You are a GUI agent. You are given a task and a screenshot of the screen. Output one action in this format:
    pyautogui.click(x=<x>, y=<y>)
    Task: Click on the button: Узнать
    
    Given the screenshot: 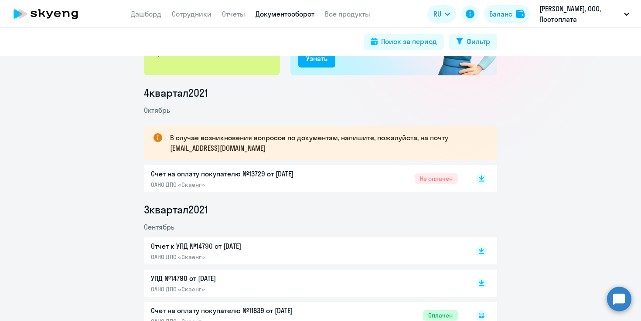 What is the action you would take?
    pyautogui.click(x=316, y=59)
    